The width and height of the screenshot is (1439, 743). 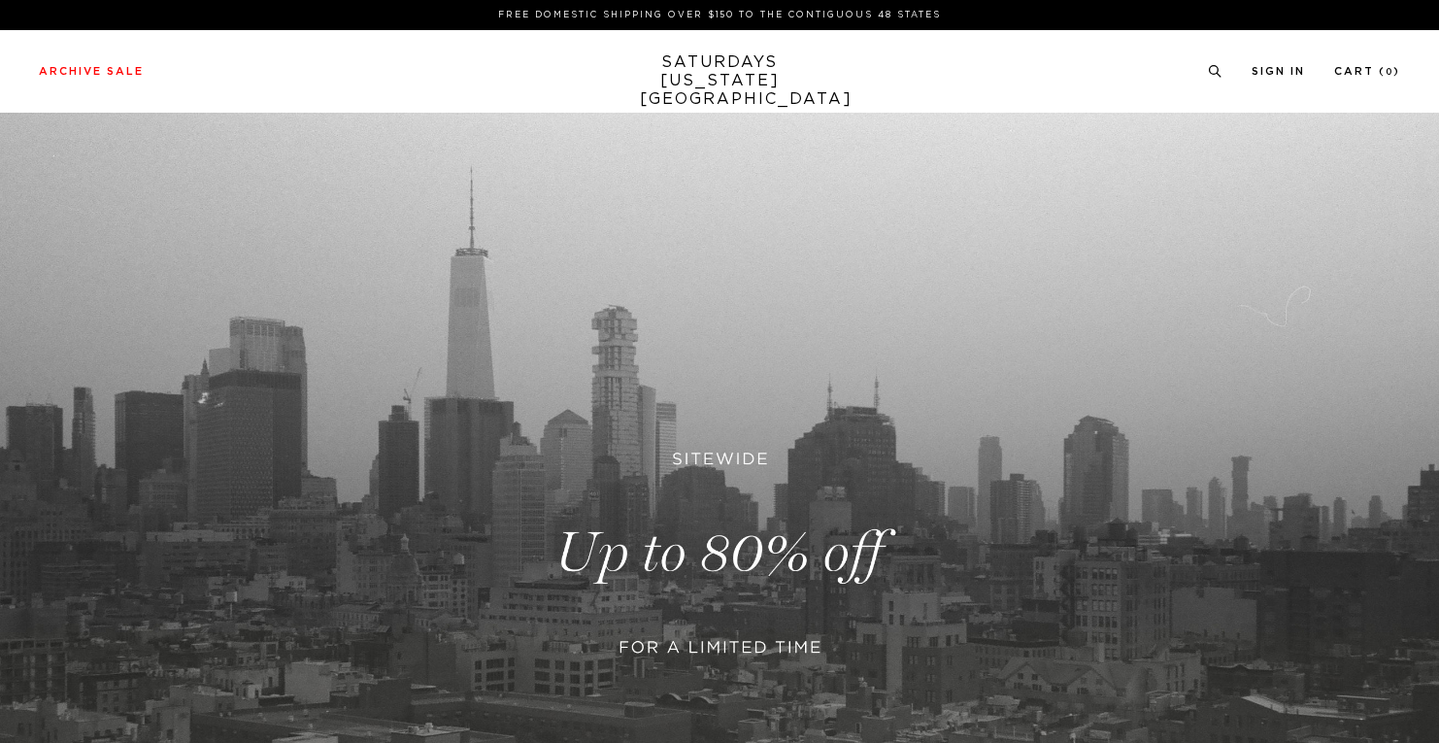 I want to click on a: Sign In, so click(x=1277, y=71).